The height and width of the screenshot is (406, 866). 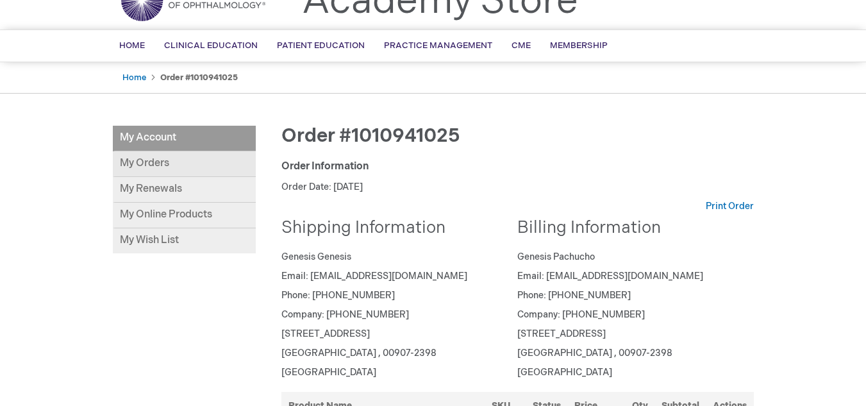 I want to click on strong: Order #1010941025, so click(x=199, y=78).